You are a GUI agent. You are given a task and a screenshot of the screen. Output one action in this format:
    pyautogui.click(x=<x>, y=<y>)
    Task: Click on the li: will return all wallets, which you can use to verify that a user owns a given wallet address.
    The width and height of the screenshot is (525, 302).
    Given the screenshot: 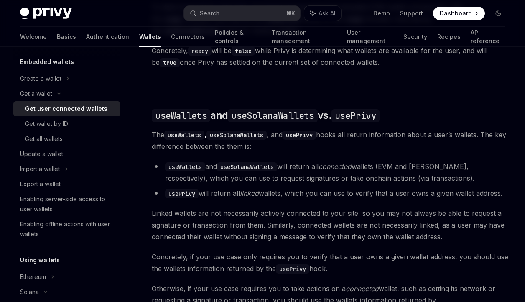 What is the action you would take?
    pyautogui.click(x=331, y=193)
    